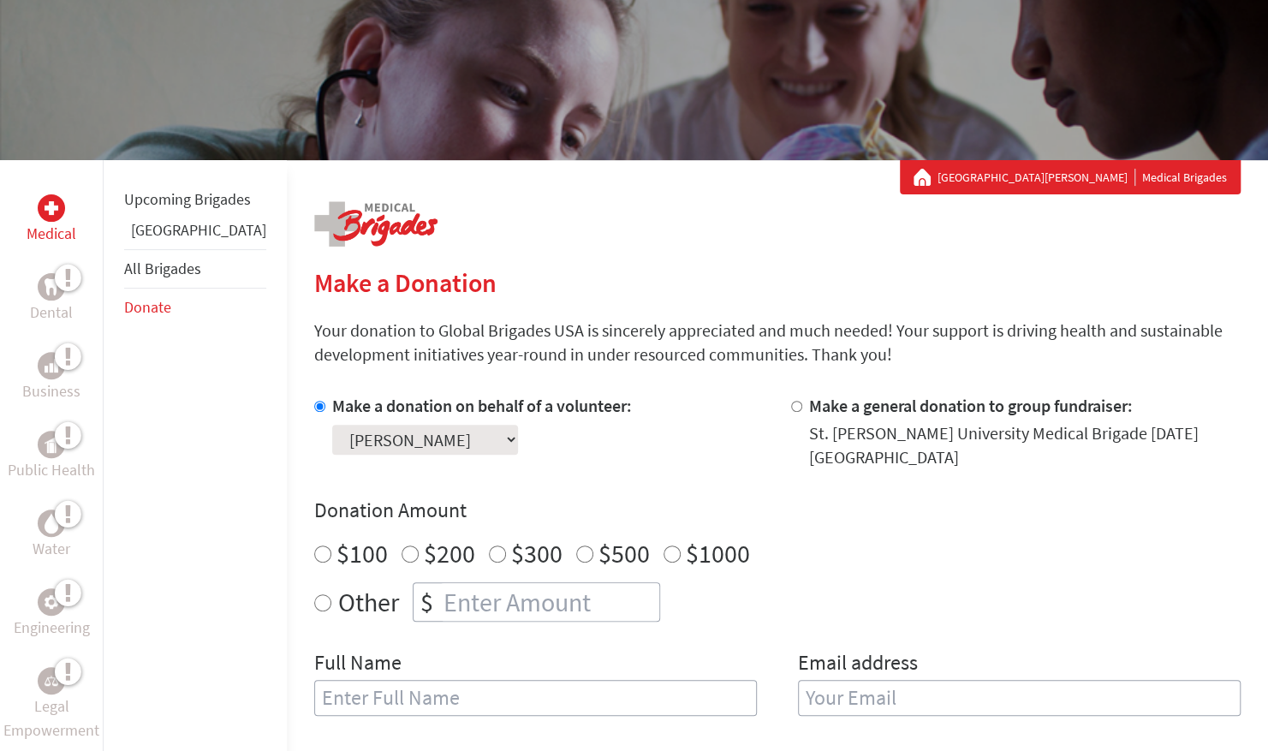 Image resolution: width=1268 pixels, height=751 pixels. Describe the element at coordinates (51, 299) in the screenshot. I see `a: DentalDental` at that location.